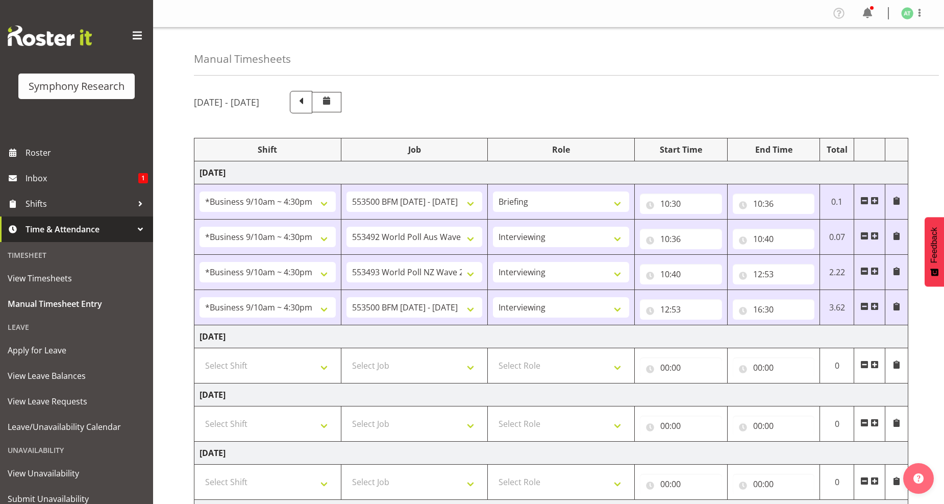 The height and width of the screenshot is (504, 944). Describe the element at coordinates (77, 86) in the screenshot. I see `div: Symphony Research` at that location.